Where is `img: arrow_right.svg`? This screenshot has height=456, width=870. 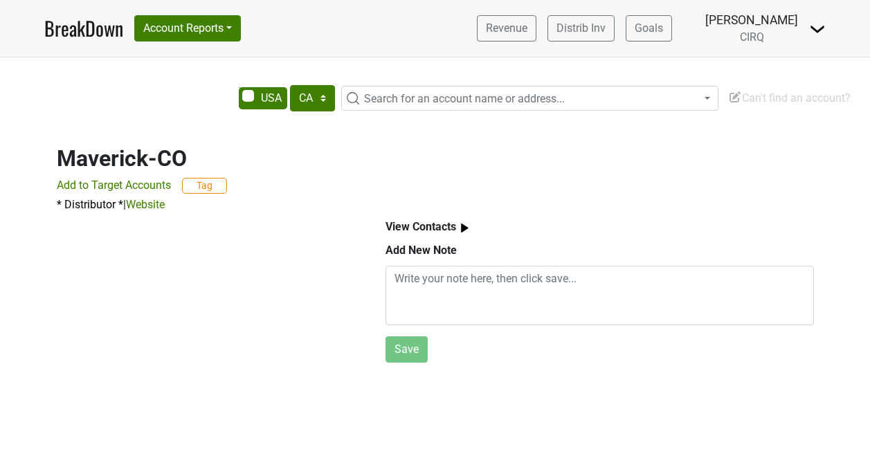 img: arrow_right.svg is located at coordinates (464, 228).